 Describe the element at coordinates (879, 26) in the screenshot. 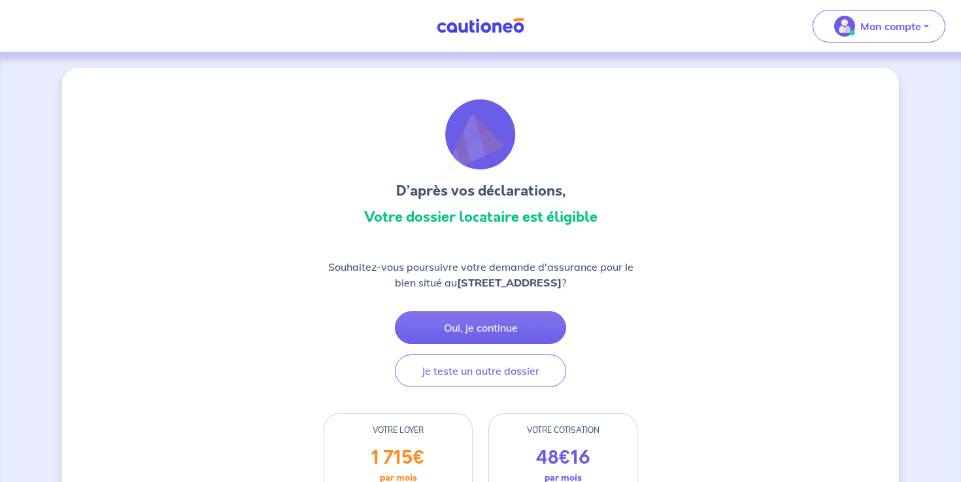

I see `button: illu_account_valid_menu.svgMon compte` at that location.